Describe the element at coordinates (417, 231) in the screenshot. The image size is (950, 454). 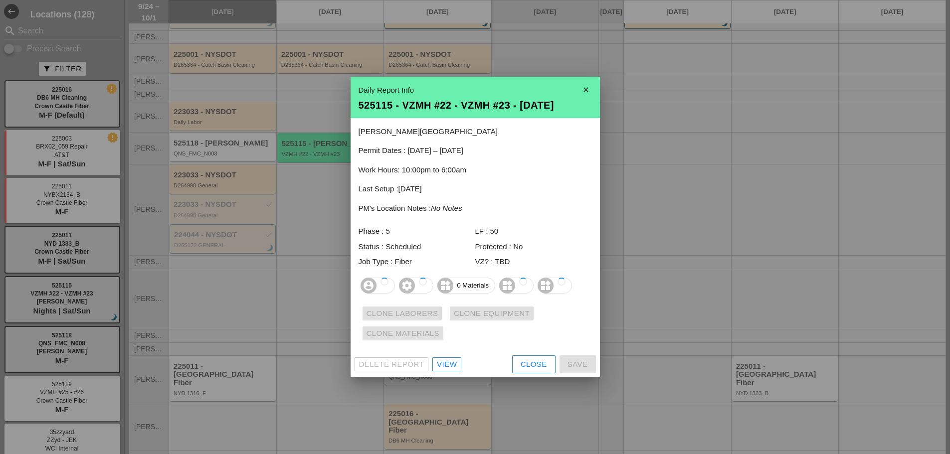
I see `div: Phase : 5` at that location.